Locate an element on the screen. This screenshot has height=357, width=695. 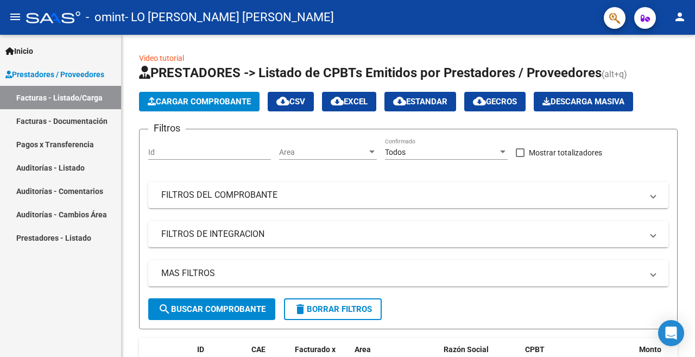
button: EXCEL is located at coordinates (349, 102).